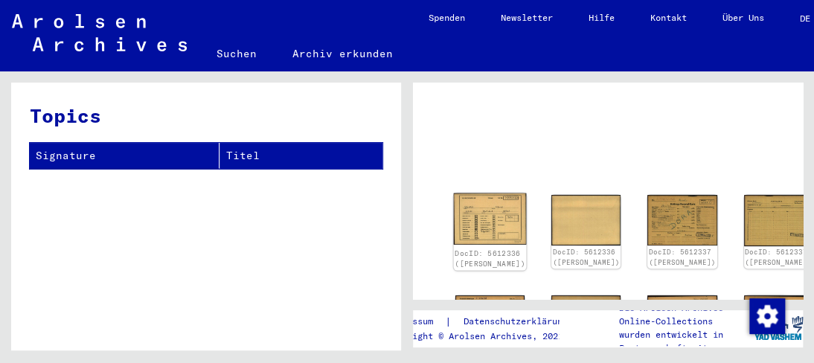 This screenshot has width=814, height=363. I want to click on img: Arolsen_neg.svg, so click(99, 33).